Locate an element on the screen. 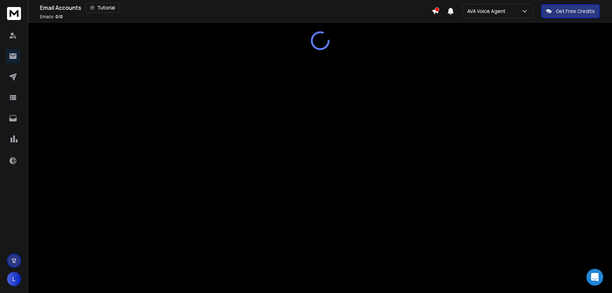 This screenshot has height=293, width=612. span: 0 / 0 is located at coordinates (59, 16).